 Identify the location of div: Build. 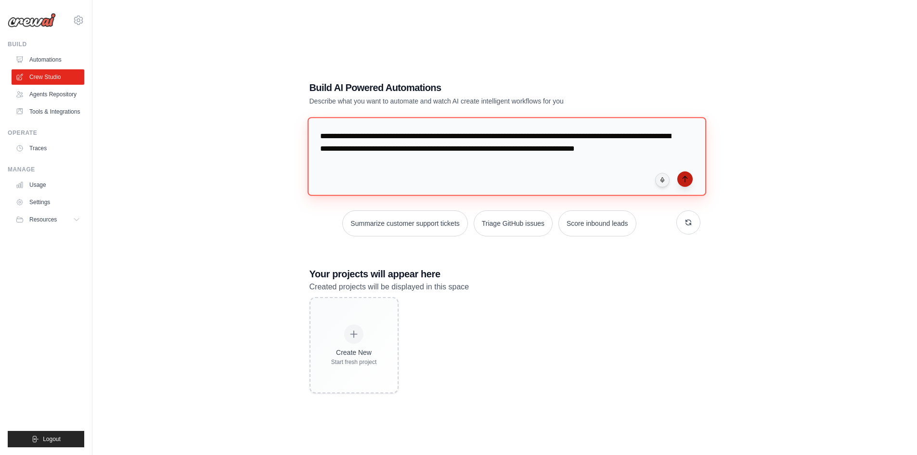
(46, 44).